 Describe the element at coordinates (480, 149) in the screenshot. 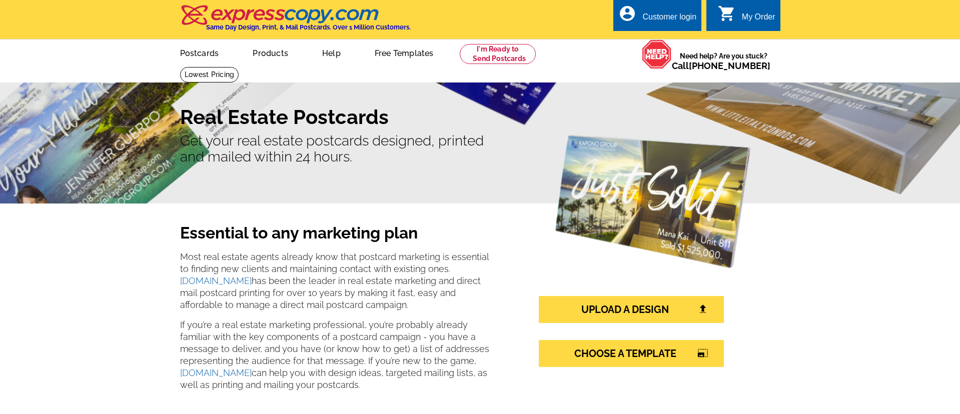

I see `p: Get your real estate postcards designed, printed and mailed within 24 hours.` at that location.